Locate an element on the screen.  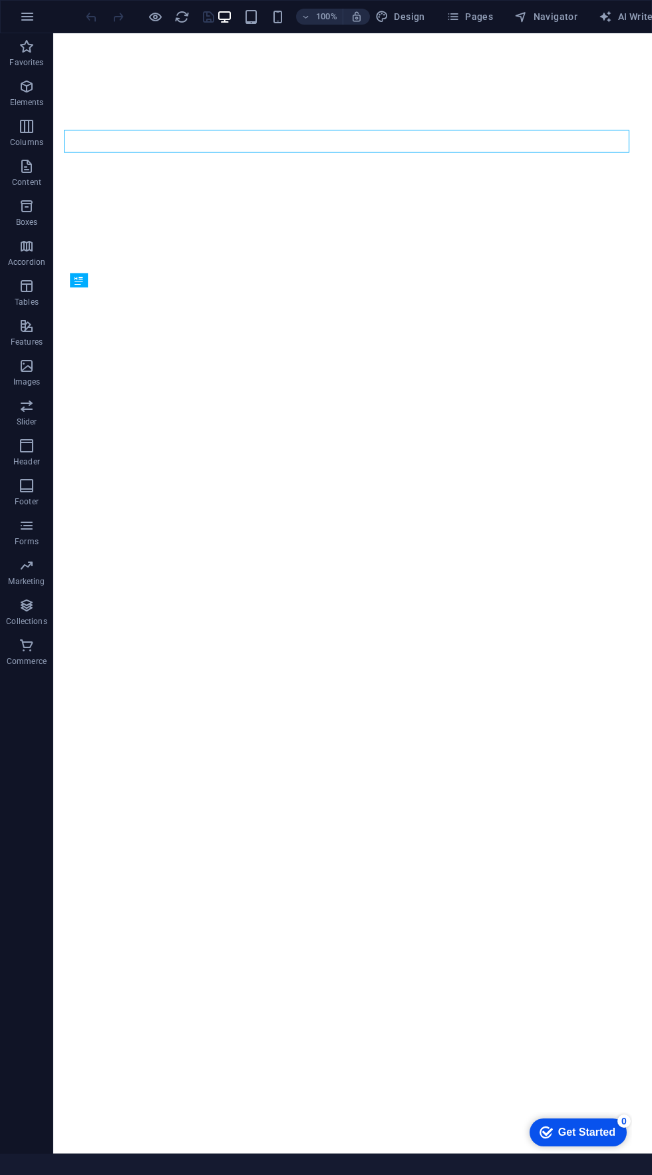
span: Navigator is located at coordinates (545, 17).